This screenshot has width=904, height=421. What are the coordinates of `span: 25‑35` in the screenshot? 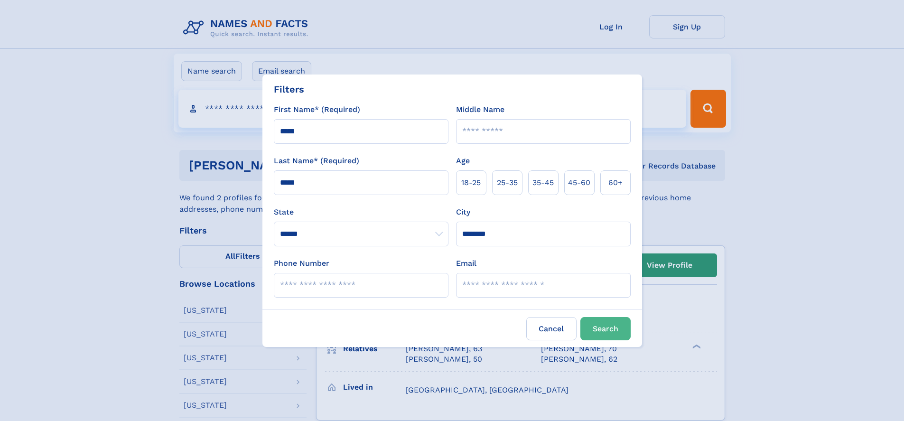 It's located at (507, 183).